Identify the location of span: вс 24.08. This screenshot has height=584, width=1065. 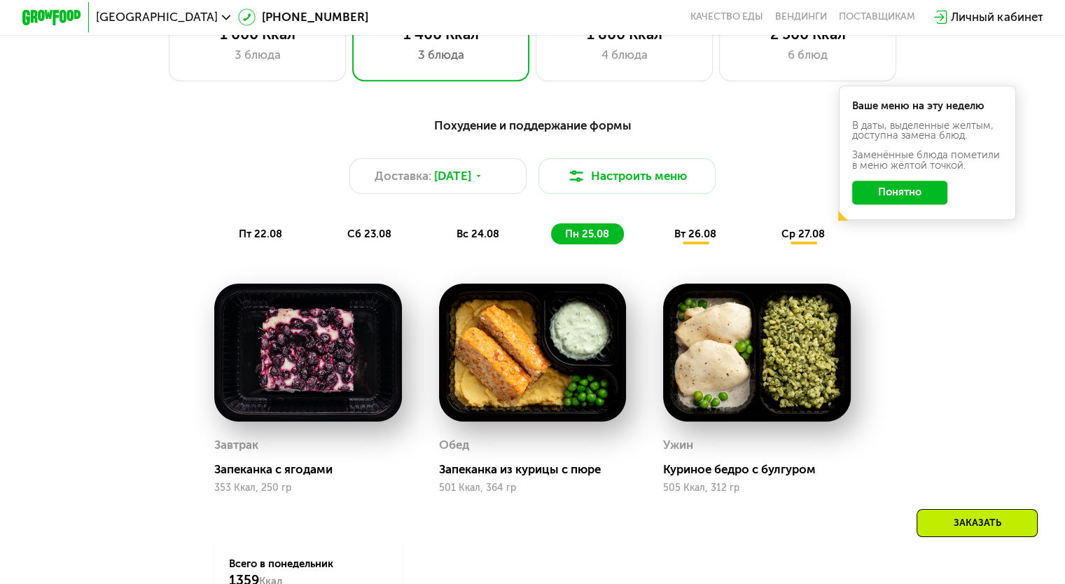
(478, 234).